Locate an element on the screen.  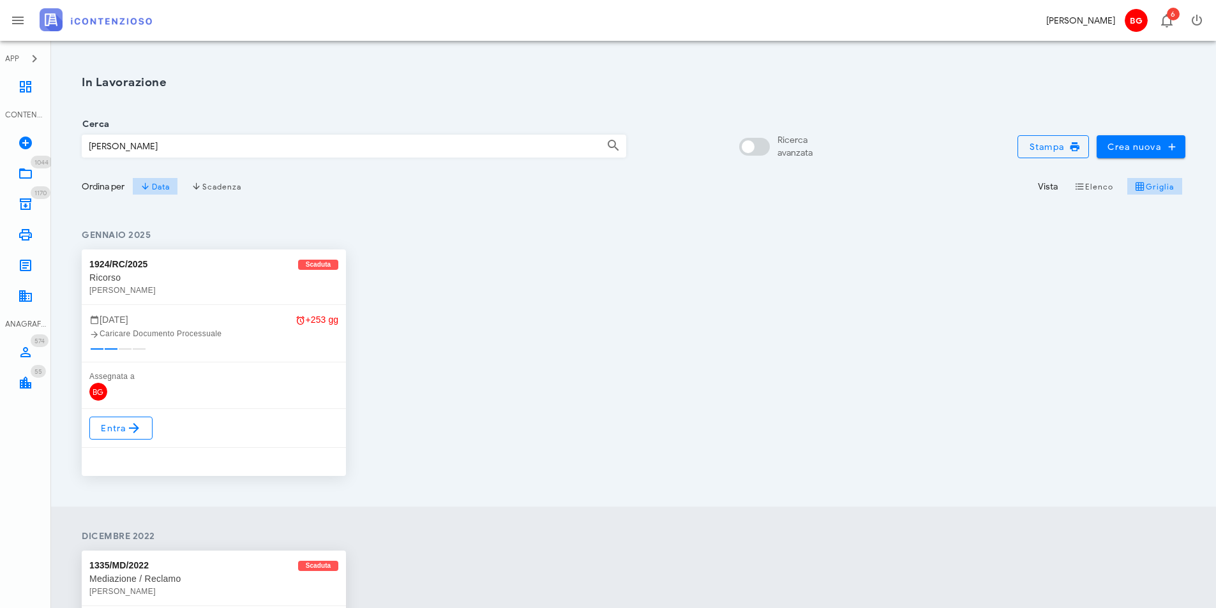
div: Mediazione / Reclamo is located at coordinates (214, 579).